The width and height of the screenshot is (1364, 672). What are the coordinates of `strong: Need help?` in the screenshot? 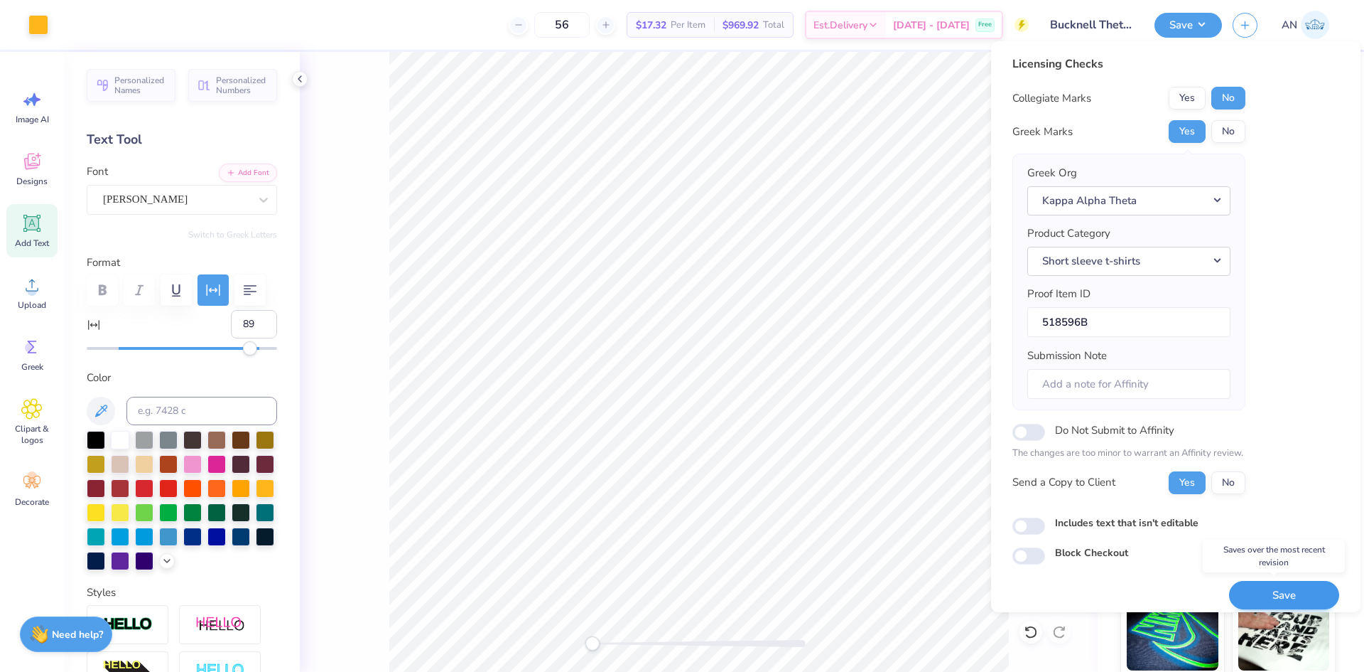 It's located at (77, 634).